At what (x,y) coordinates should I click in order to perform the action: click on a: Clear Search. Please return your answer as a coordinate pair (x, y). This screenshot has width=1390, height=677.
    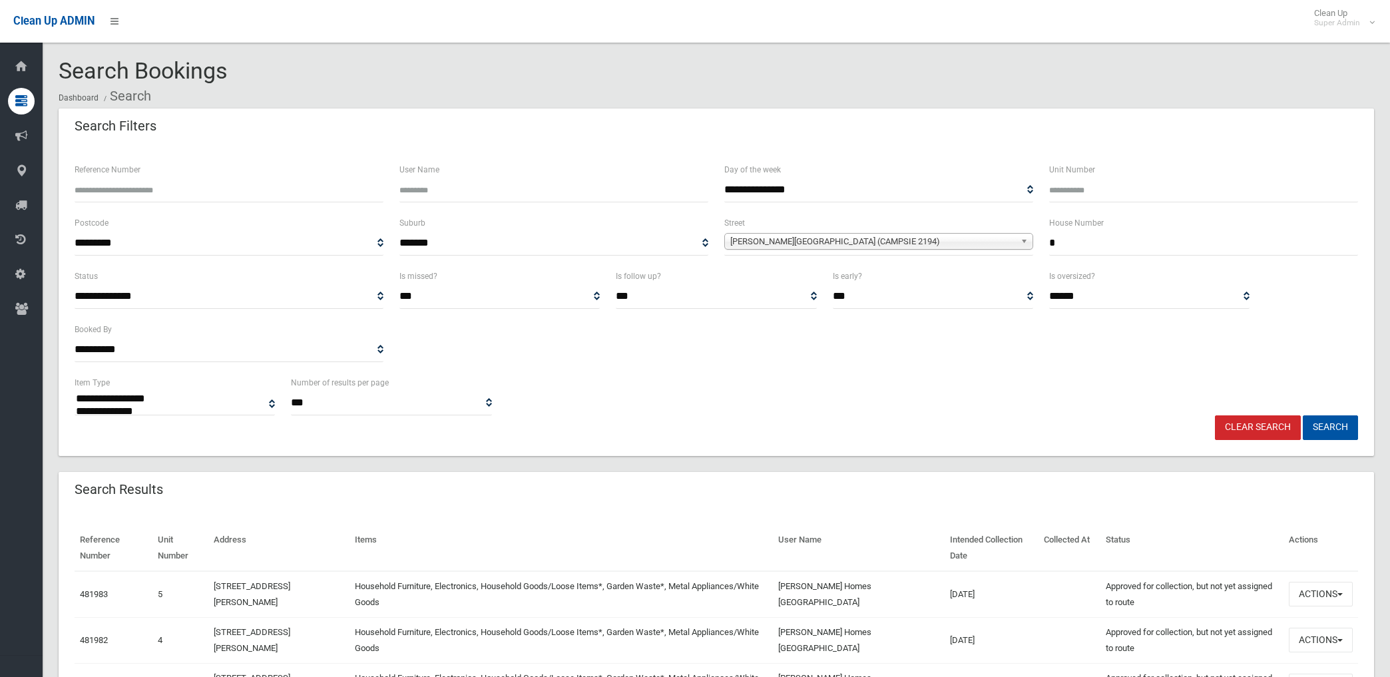
    Looking at the image, I should click on (1257, 427).